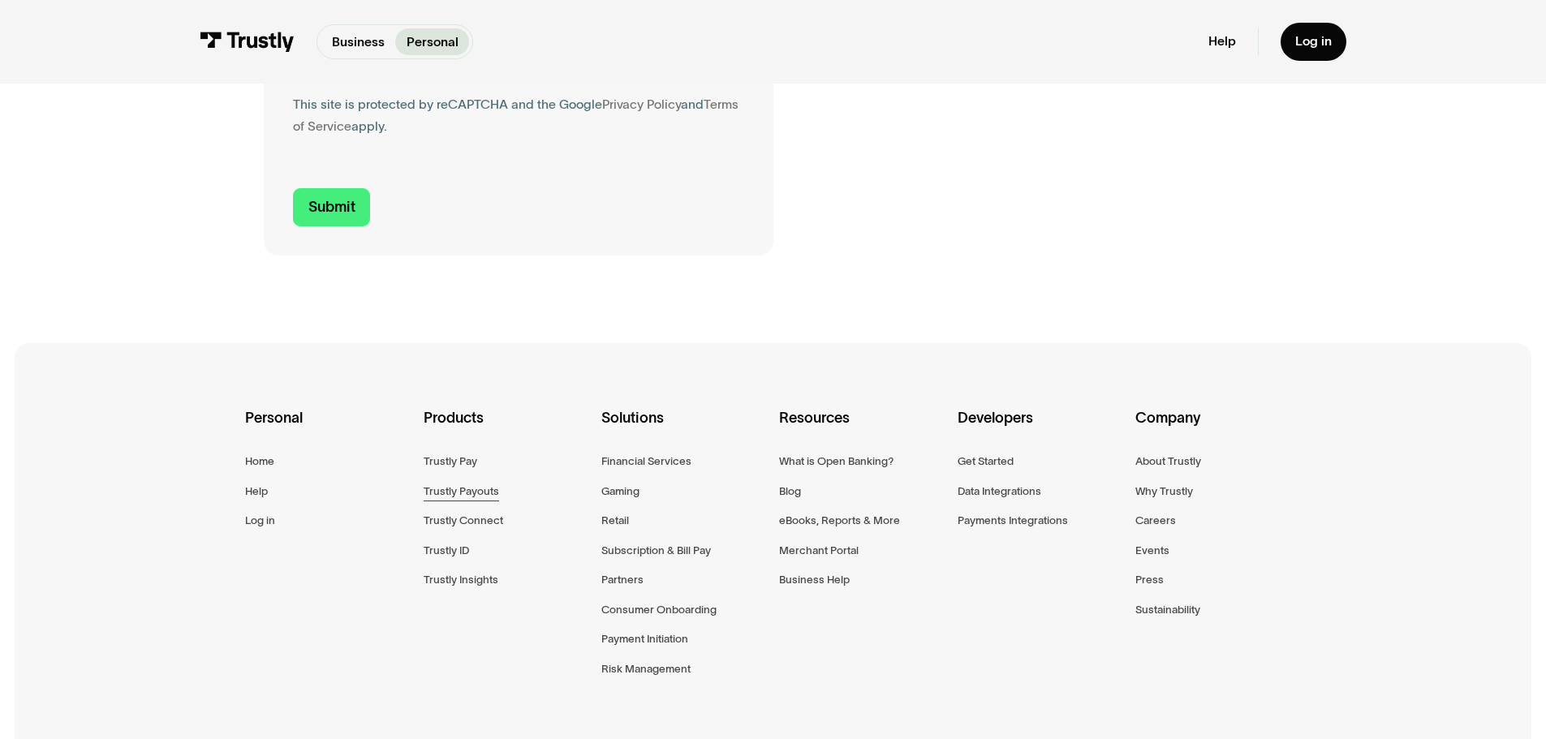  Describe the element at coordinates (644, 639) in the screenshot. I see `div: Payment Initiation` at that location.